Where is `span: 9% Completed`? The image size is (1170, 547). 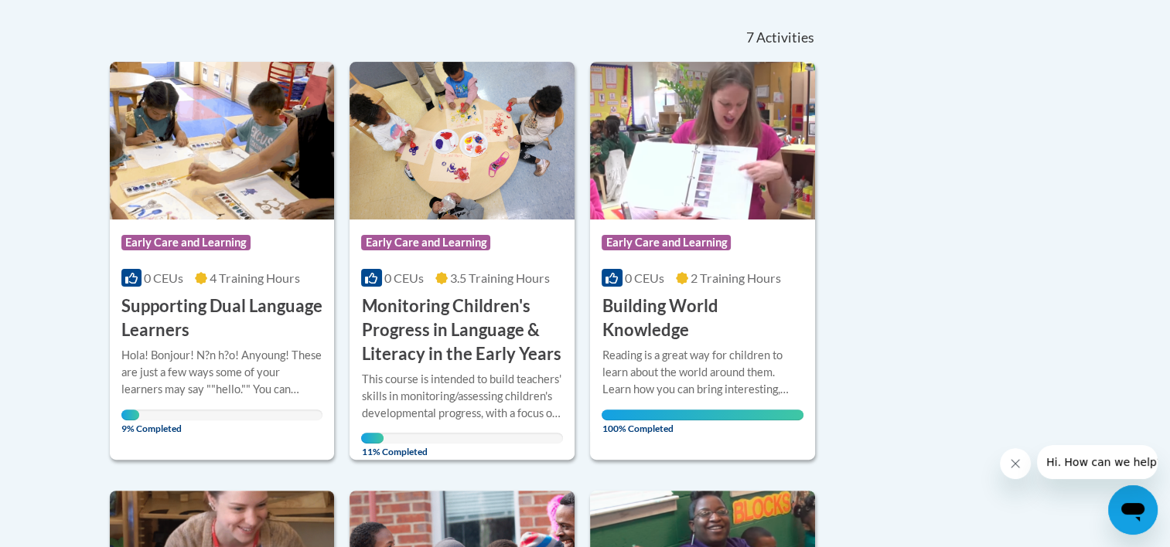
span: 9% Completed is located at coordinates (130, 422).